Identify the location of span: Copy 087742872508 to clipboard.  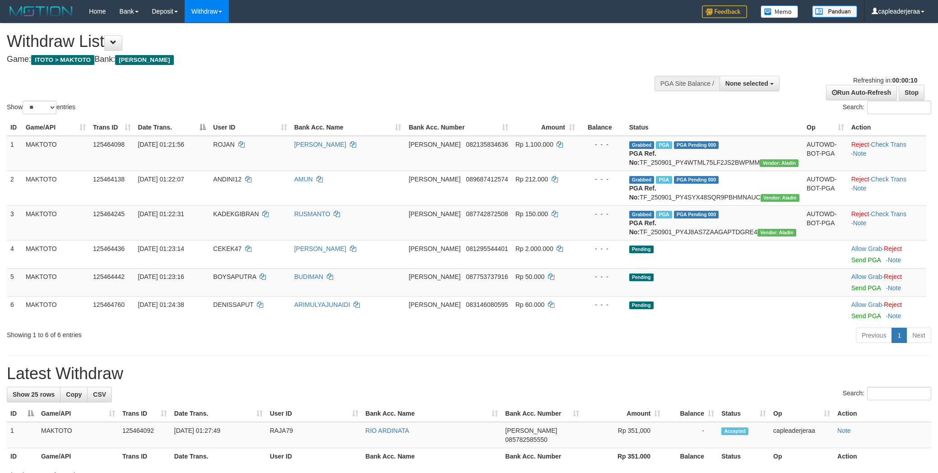
(487, 214).